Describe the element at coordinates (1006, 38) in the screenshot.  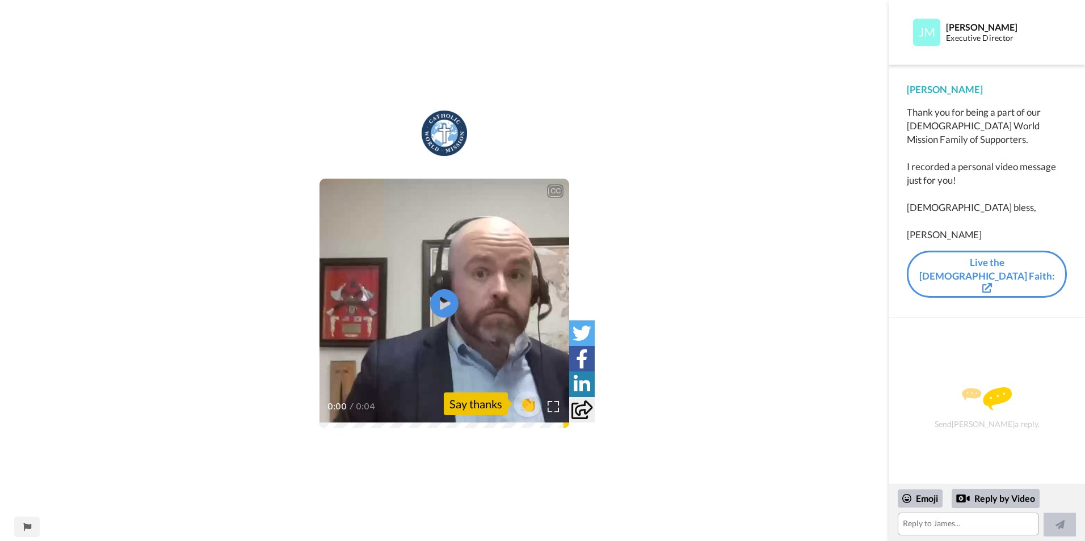
I see `div: Executive Director` at that location.